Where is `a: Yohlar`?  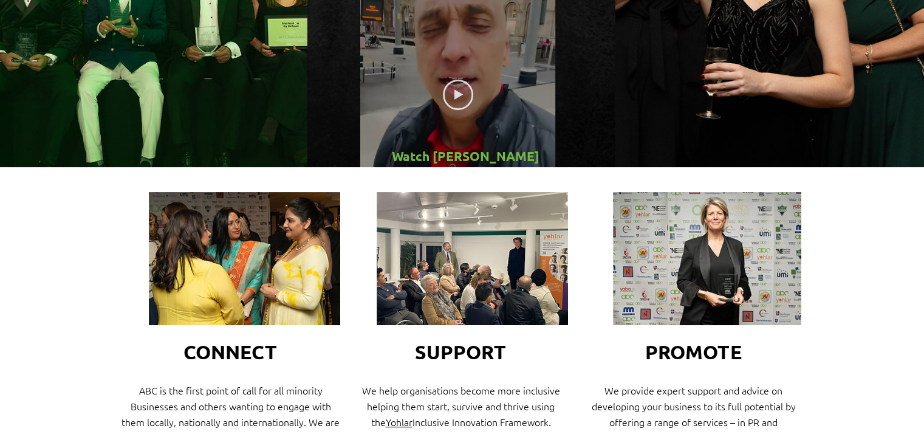 a: Yohlar is located at coordinates (399, 421).